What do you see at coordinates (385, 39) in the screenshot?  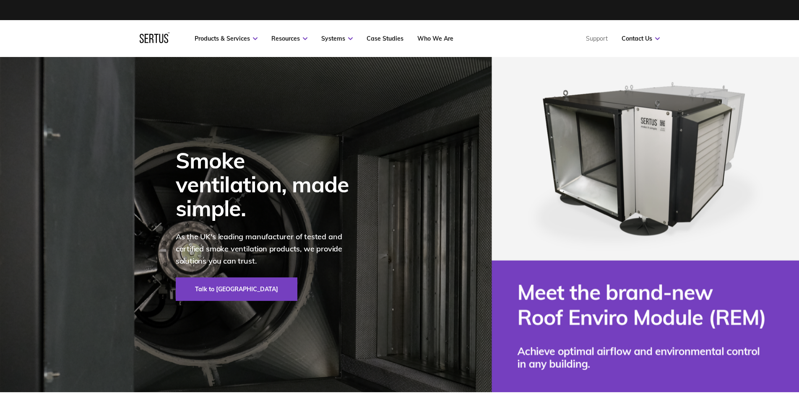 I see `a: Case Studies` at bounding box center [385, 39].